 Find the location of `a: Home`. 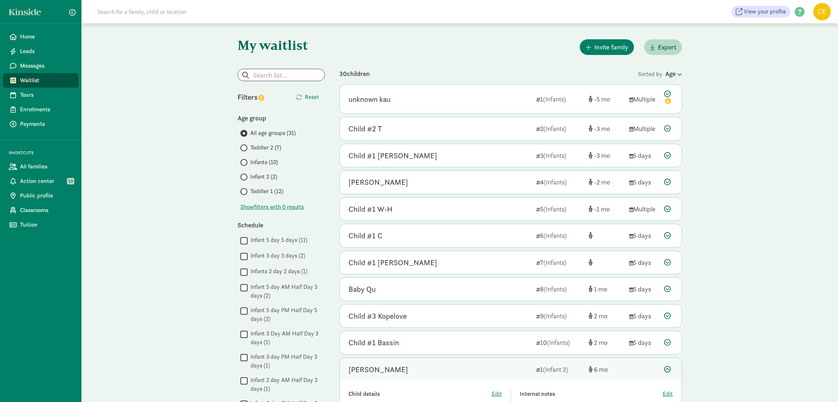

a: Home is located at coordinates (41, 37).